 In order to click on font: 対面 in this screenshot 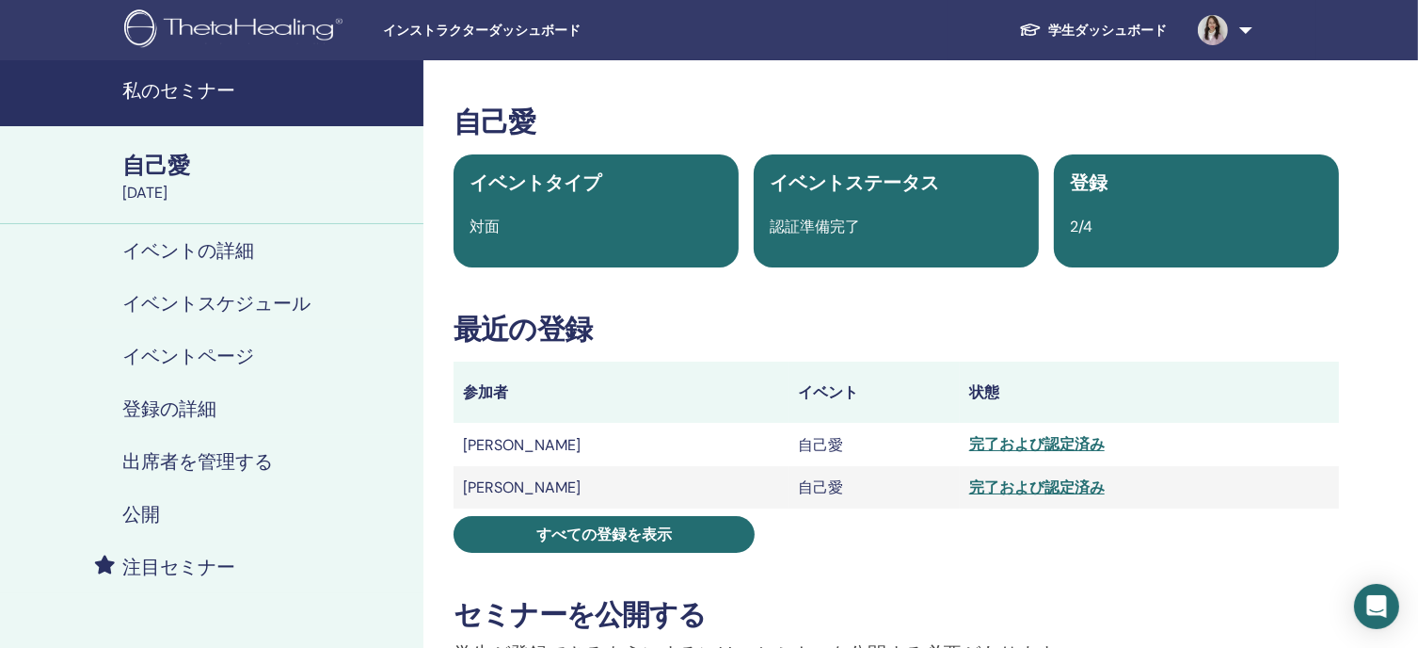, I will do `click(485, 226)`.